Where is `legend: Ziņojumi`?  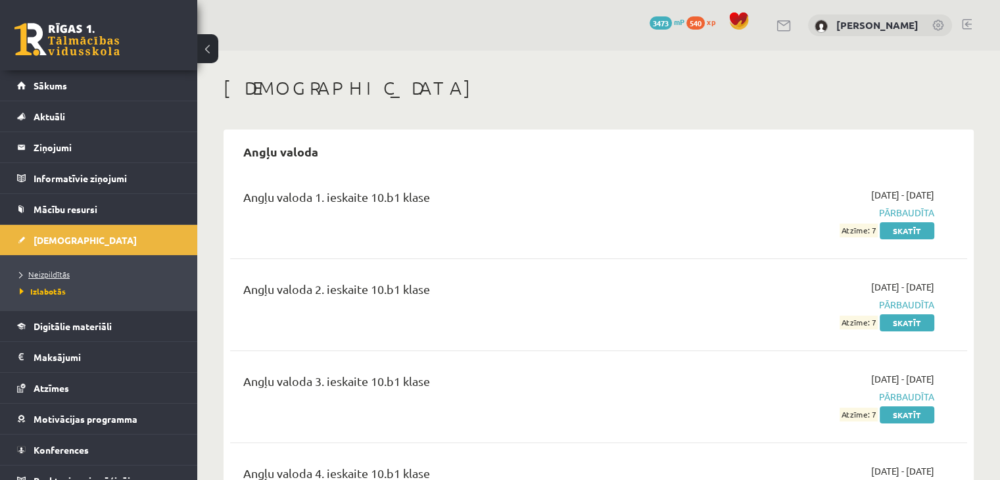 legend: Ziņojumi is located at coordinates (107, 147).